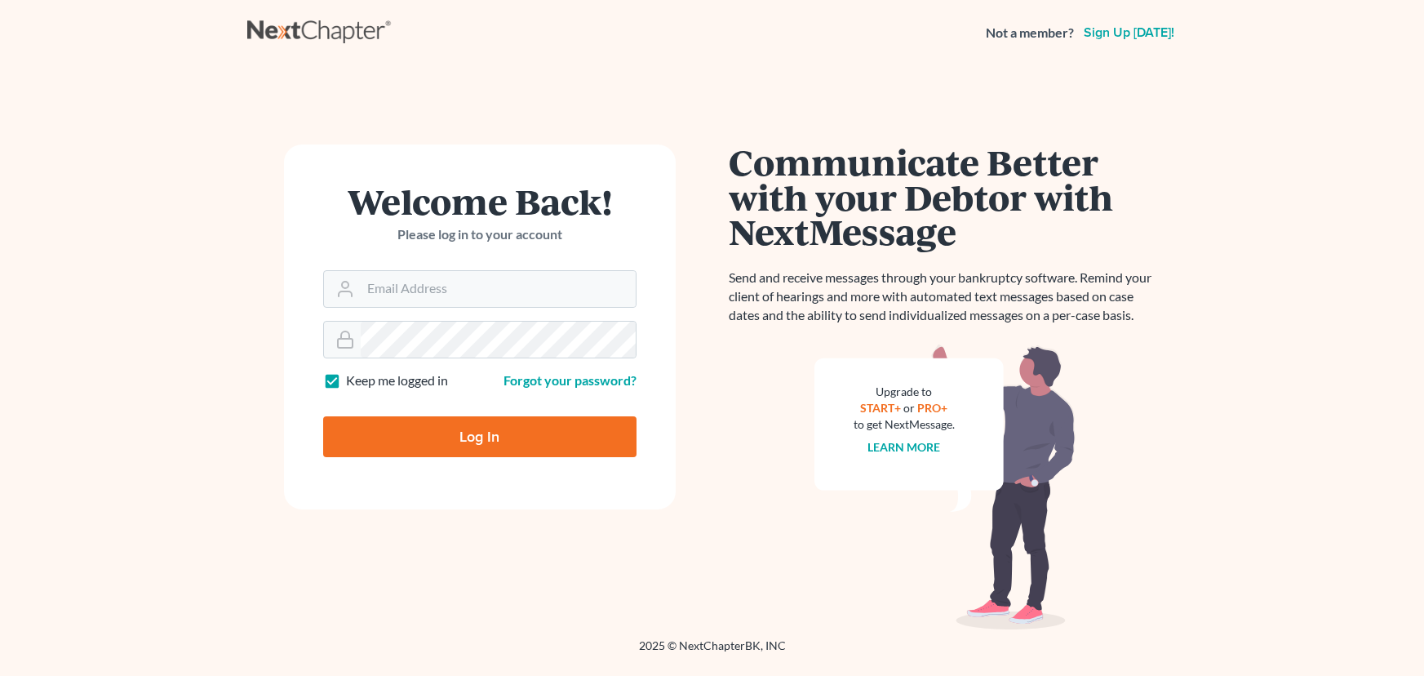  What do you see at coordinates (909, 407) in the screenshot?
I see `span: or` at bounding box center [909, 407].